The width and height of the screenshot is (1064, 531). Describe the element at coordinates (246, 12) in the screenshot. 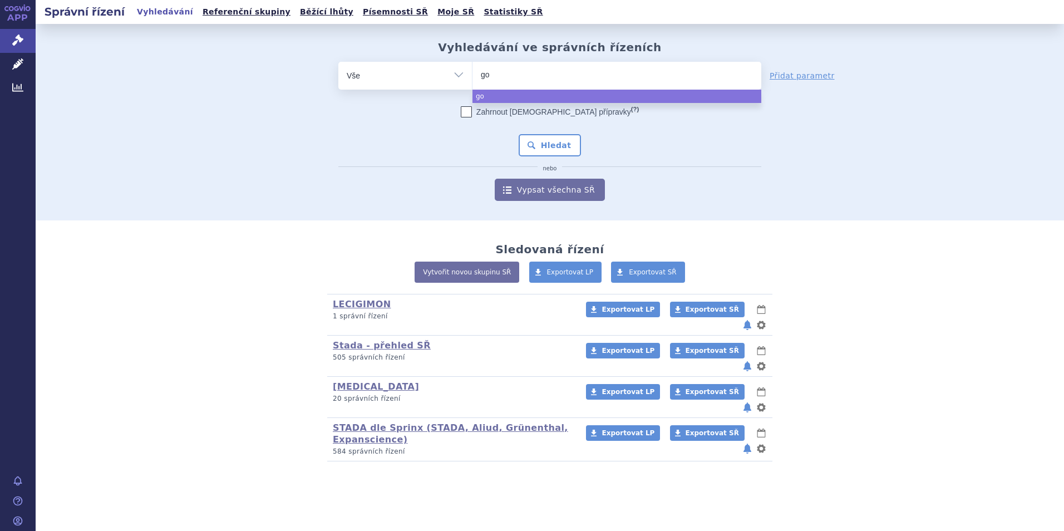

I see `a: Referenční skupiny` at that location.